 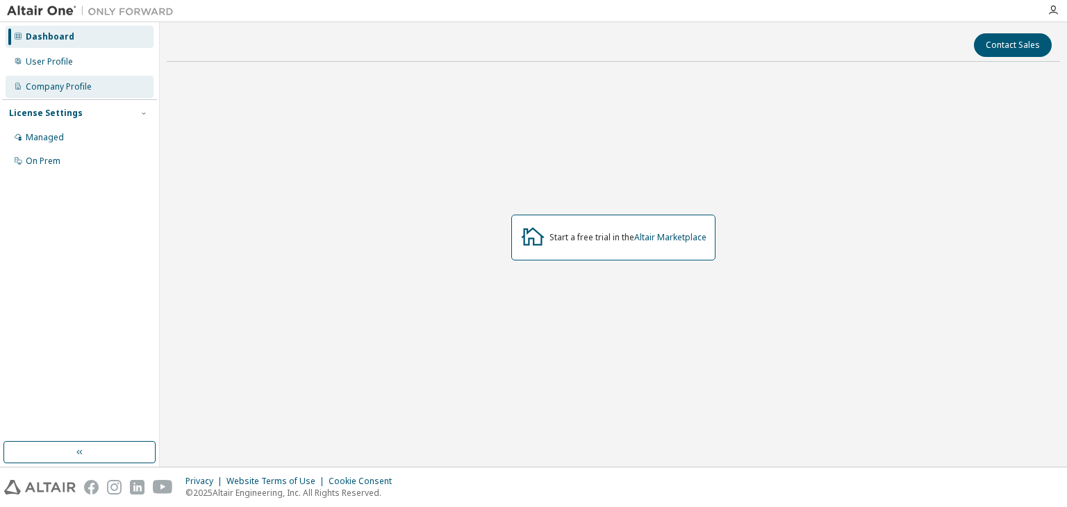 I want to click on img: altair_logo.svg, so click(x=40, y=487).